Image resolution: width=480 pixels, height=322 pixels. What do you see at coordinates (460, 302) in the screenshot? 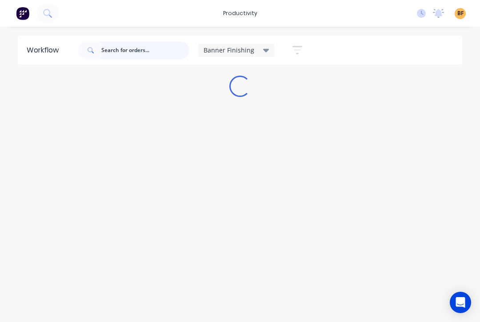
I see `div: Open Intercom Messenger` at bounding box center [460, 302].